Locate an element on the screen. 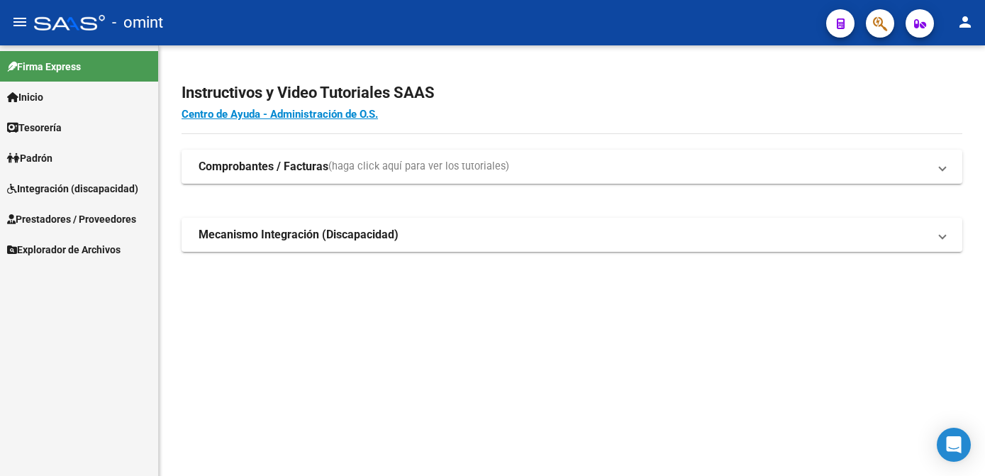 The height and width of the screenshot is (476, 985). mat-icon: menu is located at coordinates (20, 22).